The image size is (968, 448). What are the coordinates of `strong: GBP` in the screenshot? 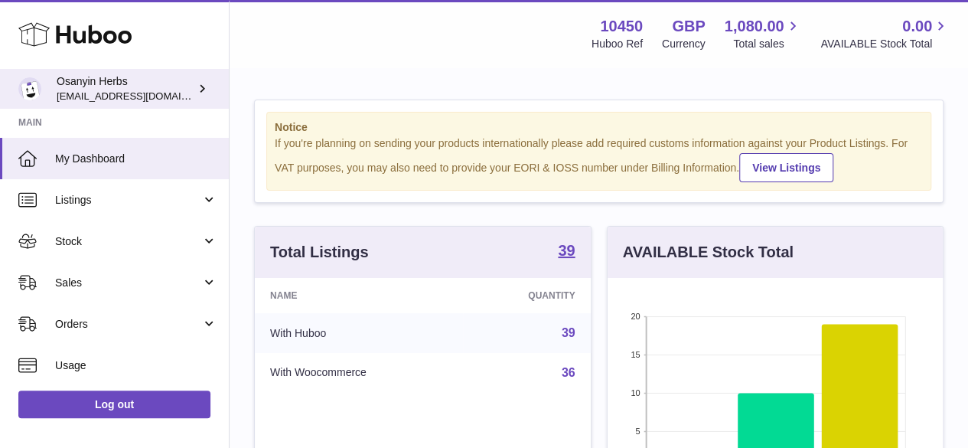 It's located at (688, 26).